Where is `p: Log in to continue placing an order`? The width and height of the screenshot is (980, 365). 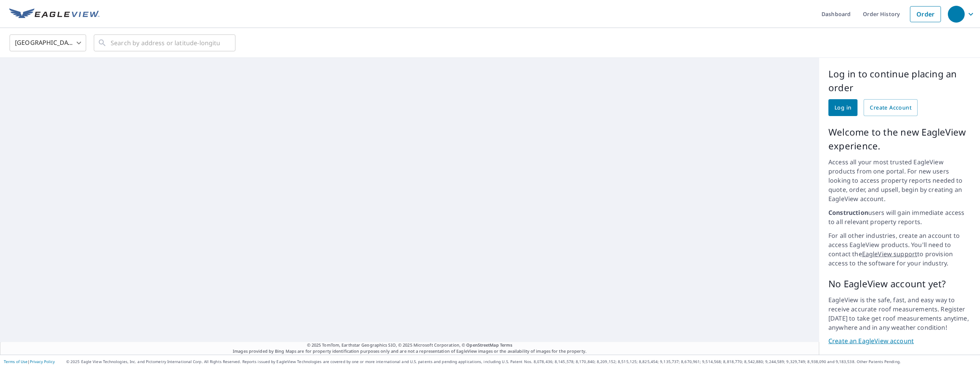 p: Log in to continue placing an order is located at coordinates (900, 81).